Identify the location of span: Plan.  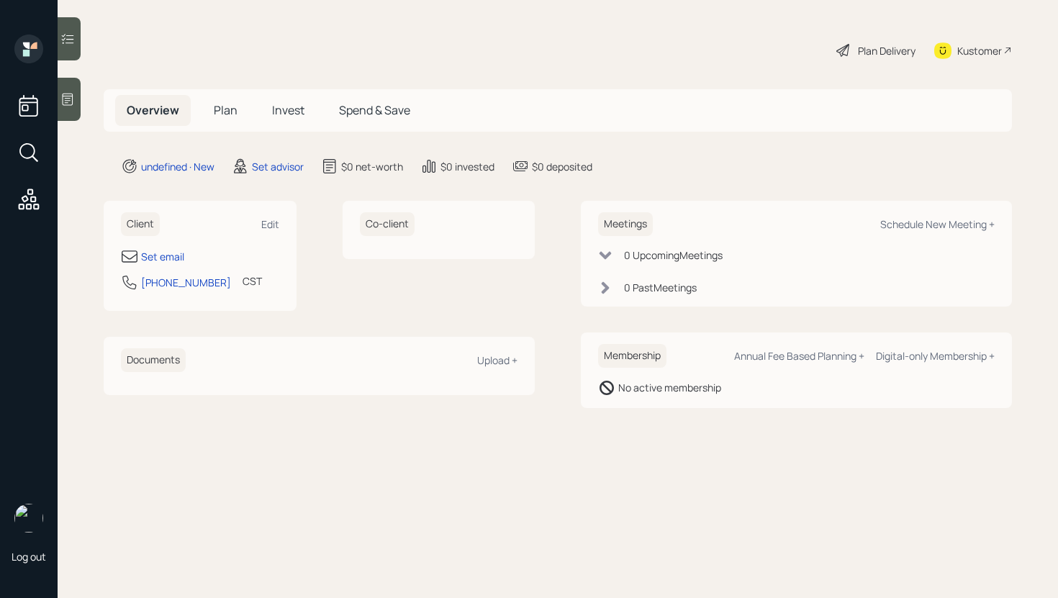
(225, 110).